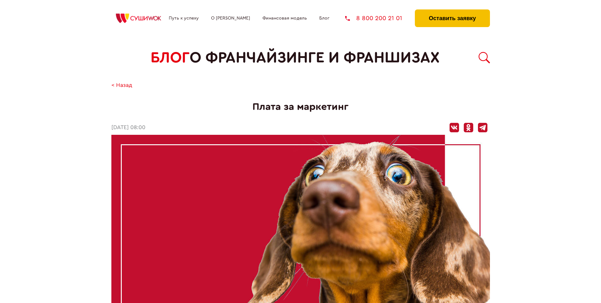  What do you see at coordinates (285, 18) in the screenshot?
I see `a: Финансовая модель` at bounding box center [285, 18].